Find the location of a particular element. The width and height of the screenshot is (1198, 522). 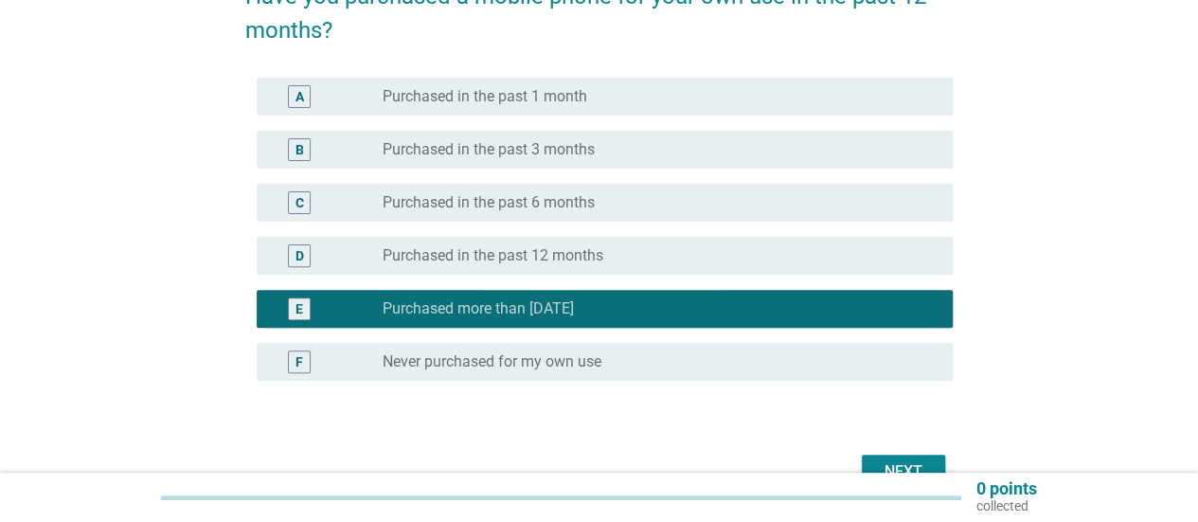

label: Purchased in the past 12 months is located at coordinates (492, 256).